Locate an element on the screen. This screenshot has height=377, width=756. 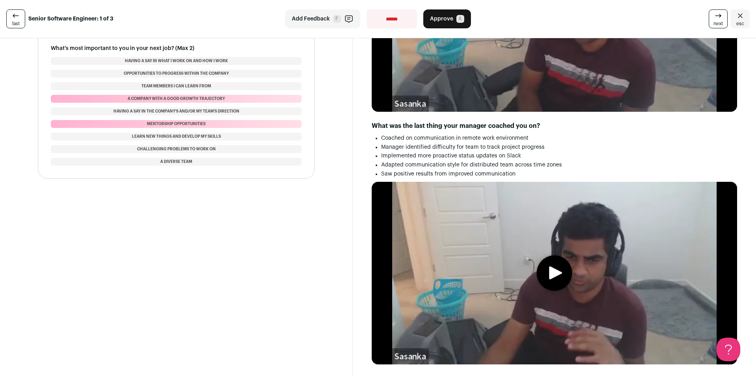
li: Mentorship opportunities is located at coordinates (176, 124).